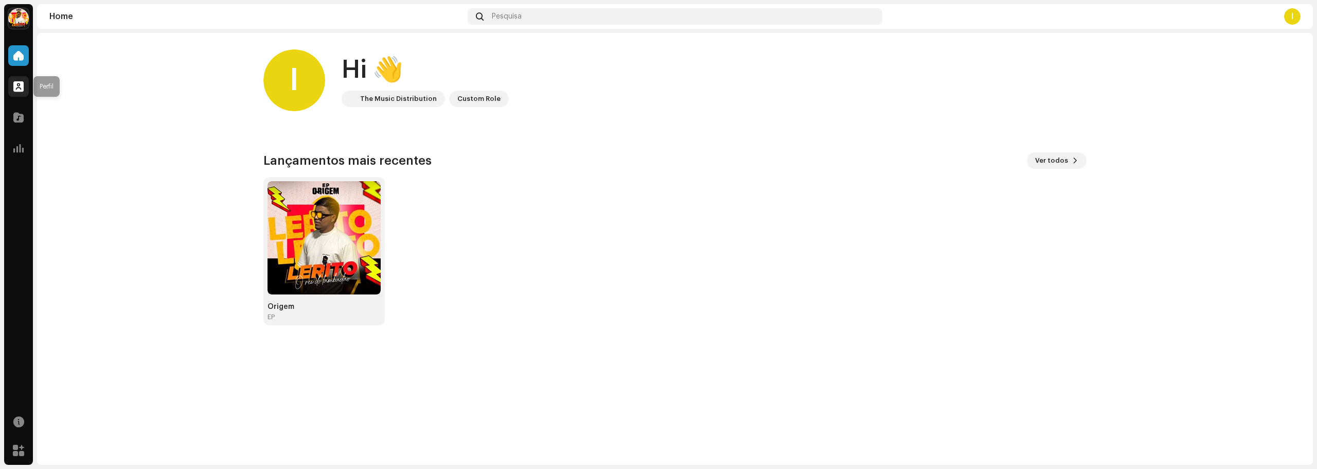 Image resolution: width=1317 pixels, height=469 pixels. What do you see at coordinates (479, 99) in the screenshot?
I see `div: Custom Role` at bounding box center [479, 99].